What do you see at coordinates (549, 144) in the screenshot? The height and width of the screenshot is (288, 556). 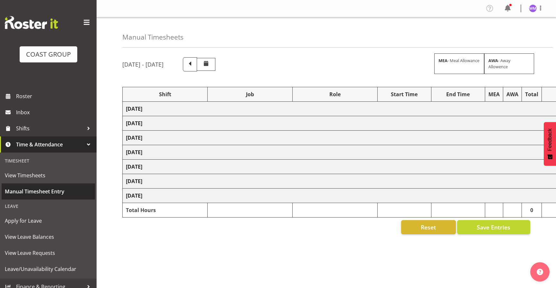 I see `button: Feedback - Show survey` at bounding box center [549, 144].